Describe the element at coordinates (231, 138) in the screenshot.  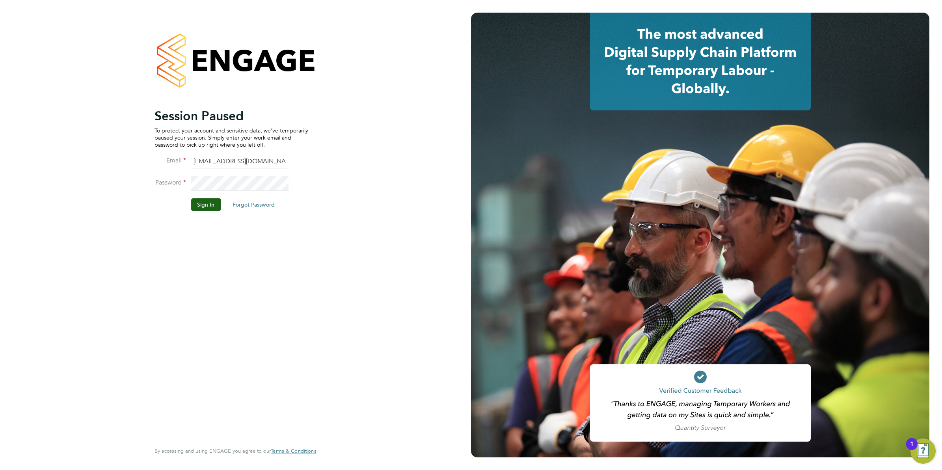
I see `p: To protect your account and sensitive data, we've temporarily paused your session. Simply enter y...` at that location.